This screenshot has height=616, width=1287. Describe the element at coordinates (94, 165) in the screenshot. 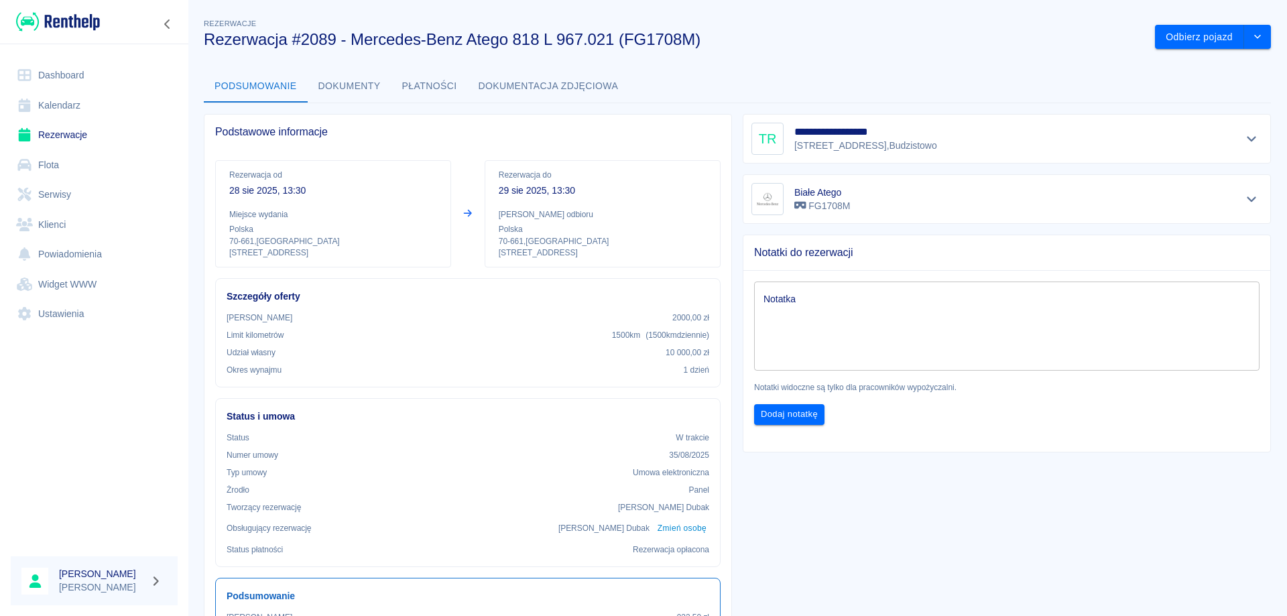

I see `a: Flota` at that location.